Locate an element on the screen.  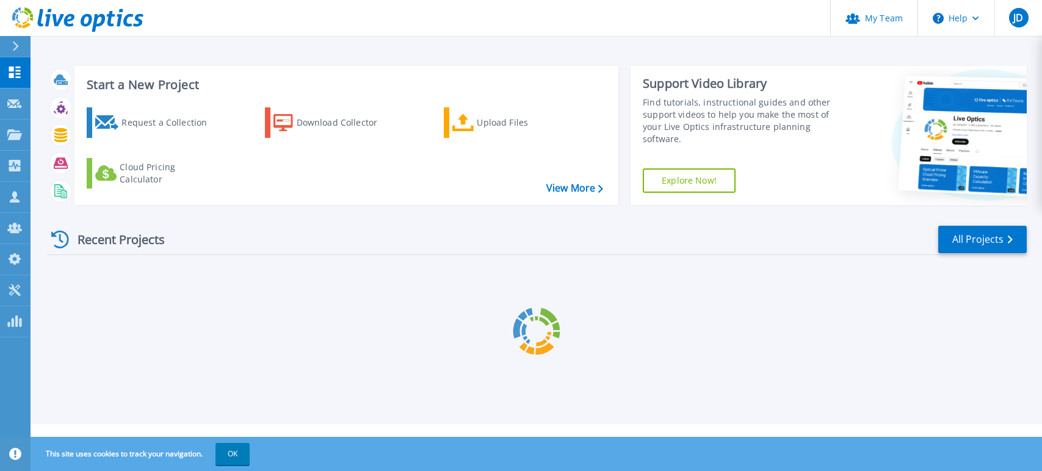
div: Find tutorials, instructional guides and other support videos to help you make the most of your L... is located at coordinates (743, 121).